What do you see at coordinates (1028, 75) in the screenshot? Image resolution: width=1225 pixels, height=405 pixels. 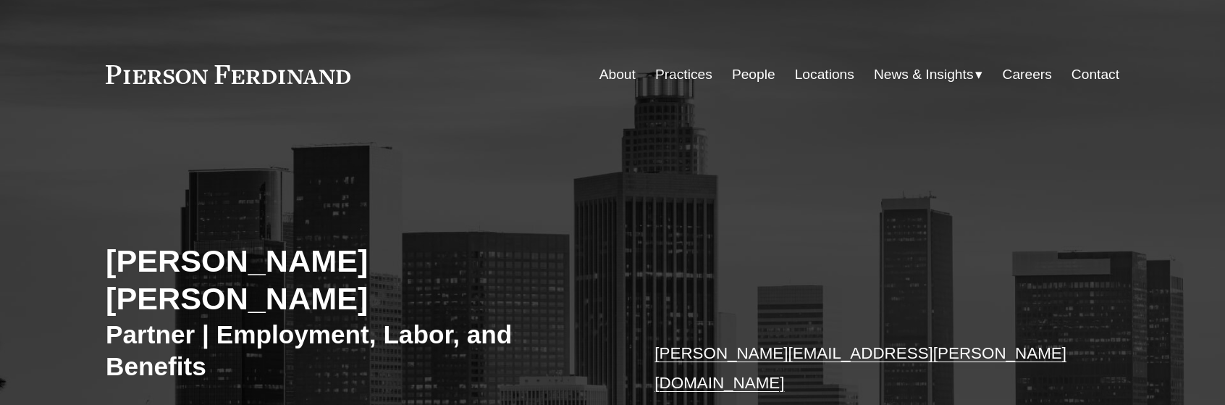 I see `a: Careers` at bounding box center [1028, 75].